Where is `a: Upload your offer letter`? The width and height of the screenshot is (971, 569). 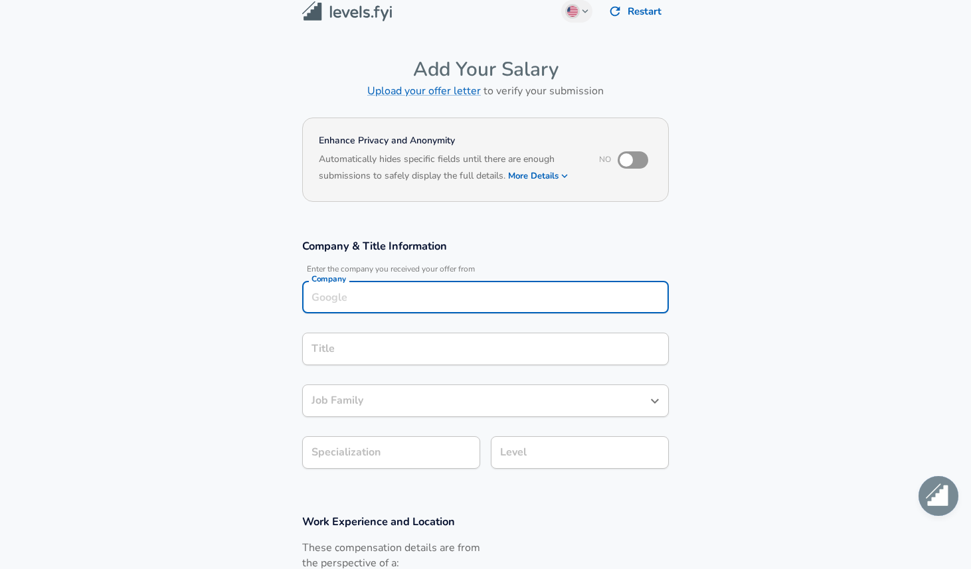 a: Upload your offer letter is located at coordinates (424, 91).